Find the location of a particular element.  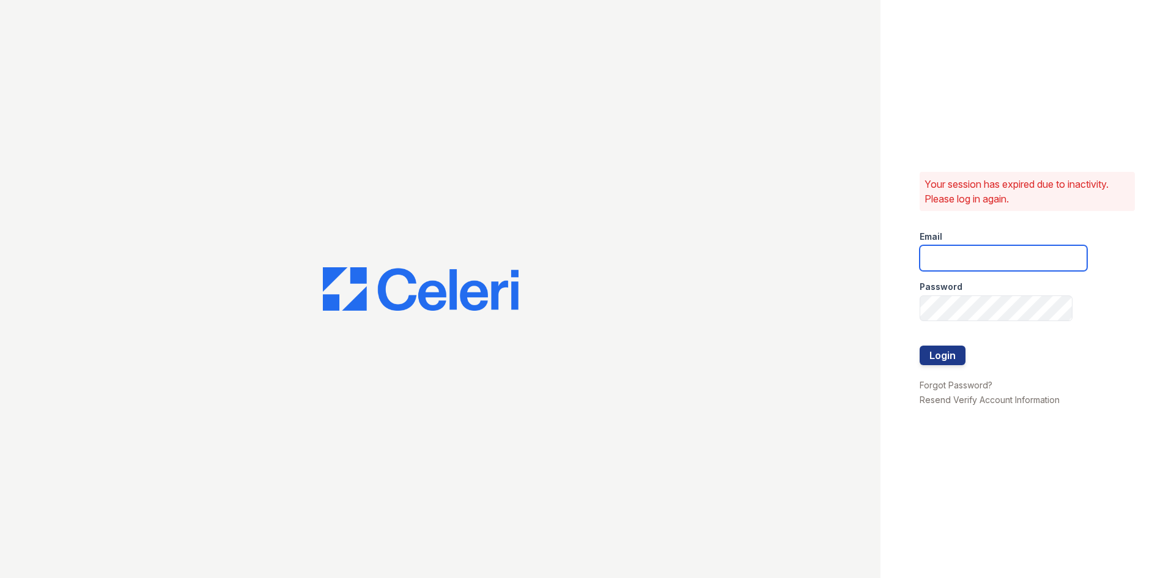

a: Resend Verify Account Information is located at coordinates (989, 399).